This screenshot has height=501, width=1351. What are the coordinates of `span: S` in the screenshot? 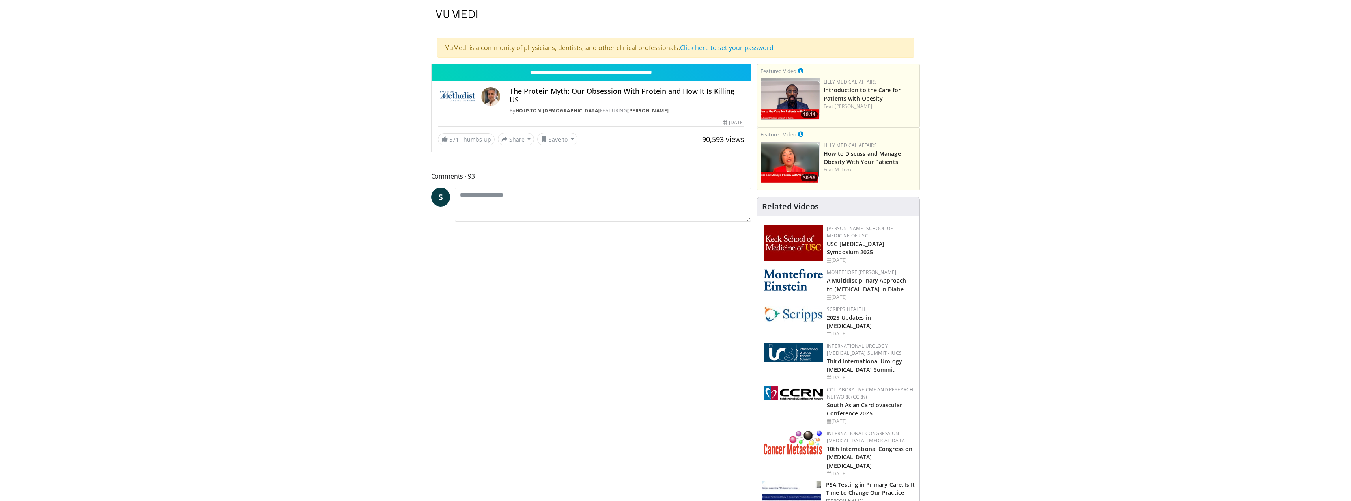 It's located at (440, 197).